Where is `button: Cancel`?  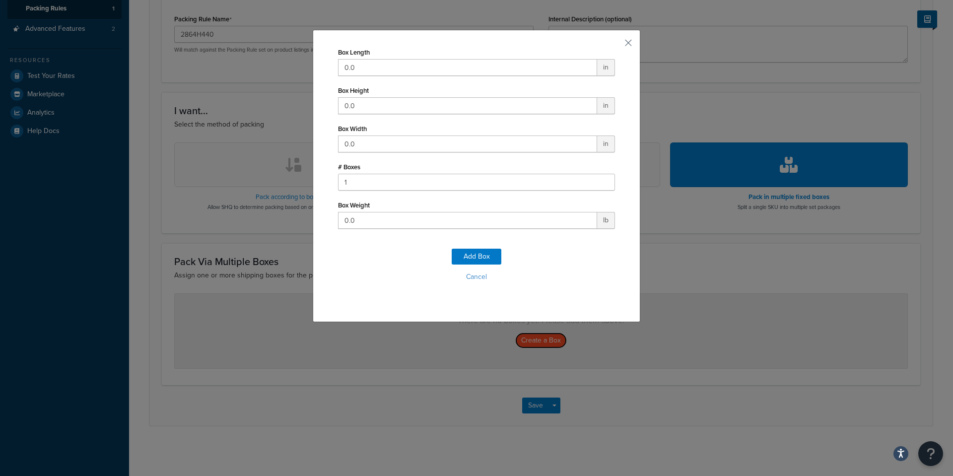 button: Cancel is located at coordinates (476, 277).